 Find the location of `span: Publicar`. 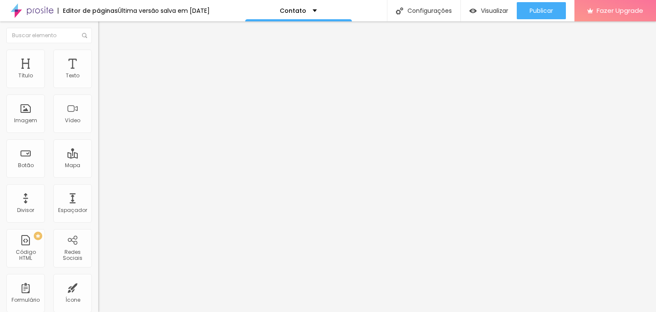

span: Publicar is located at coordinates (542, 11).